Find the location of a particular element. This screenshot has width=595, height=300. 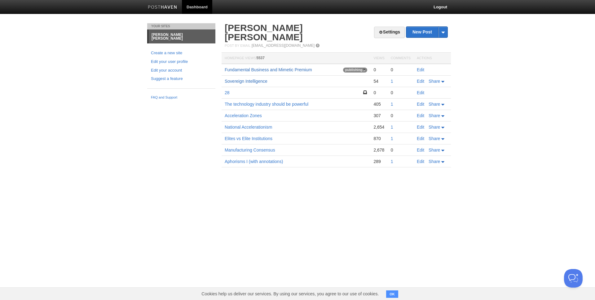

div: 405 is located at coordinates (378, 104).